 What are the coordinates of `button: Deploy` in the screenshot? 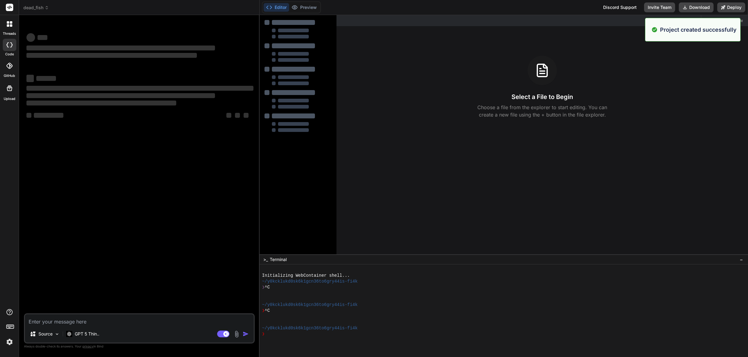 It's located at (732, 7).